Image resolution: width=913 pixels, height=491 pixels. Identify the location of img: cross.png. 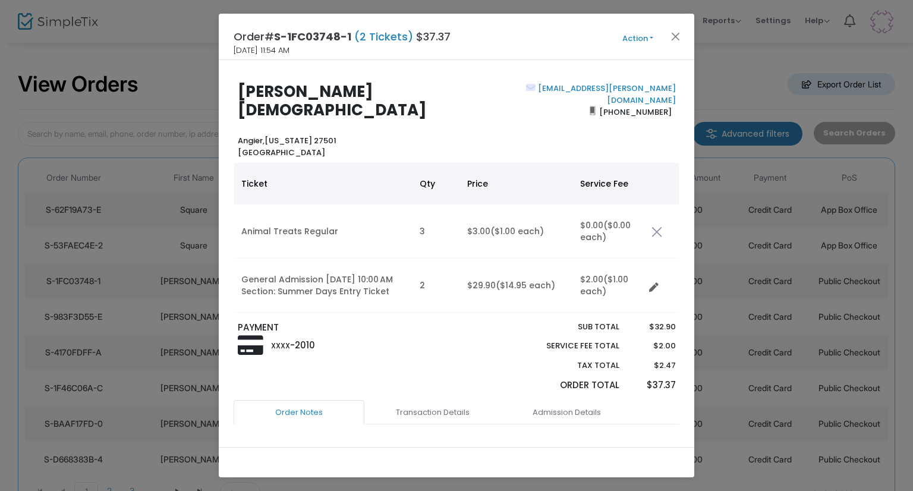
(657, 232).